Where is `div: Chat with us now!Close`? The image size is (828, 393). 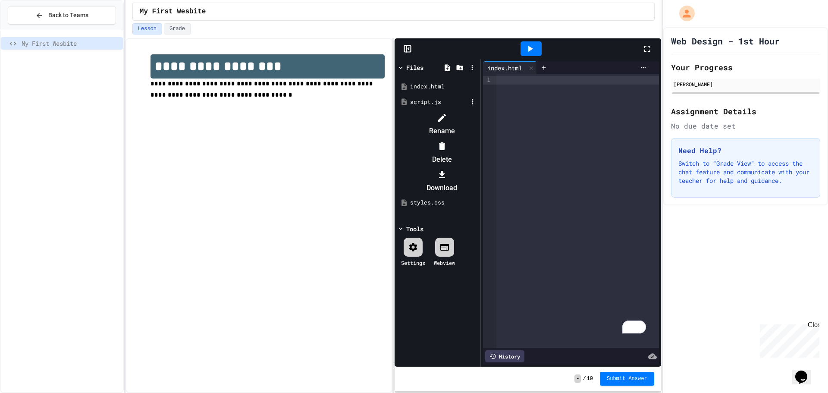 div: Chat with us now!Close is located at coordinates (31, 29).